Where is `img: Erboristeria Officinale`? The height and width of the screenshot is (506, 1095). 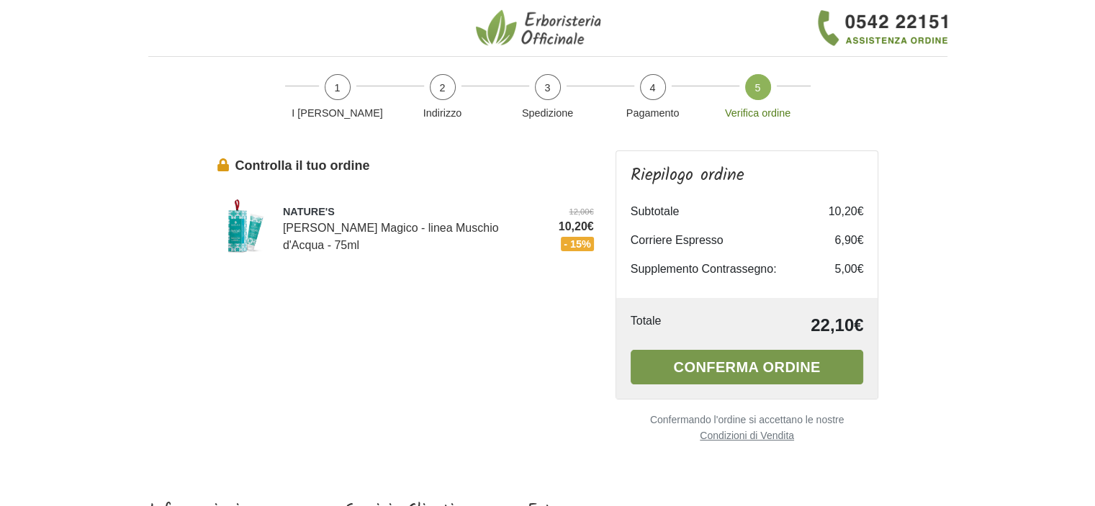 img: Erboristeria Officinale is located at coordinates (541, 28).